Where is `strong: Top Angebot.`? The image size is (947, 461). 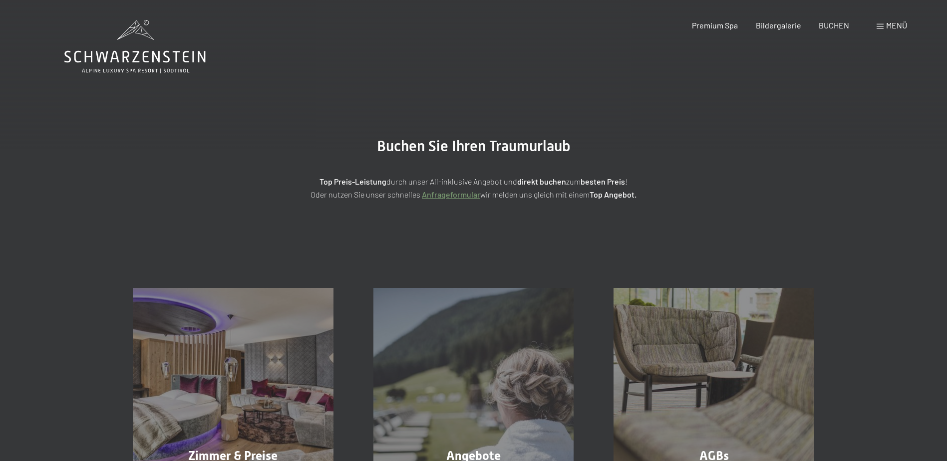
strong: Top Angebot. is located at coordinates (613, 194).